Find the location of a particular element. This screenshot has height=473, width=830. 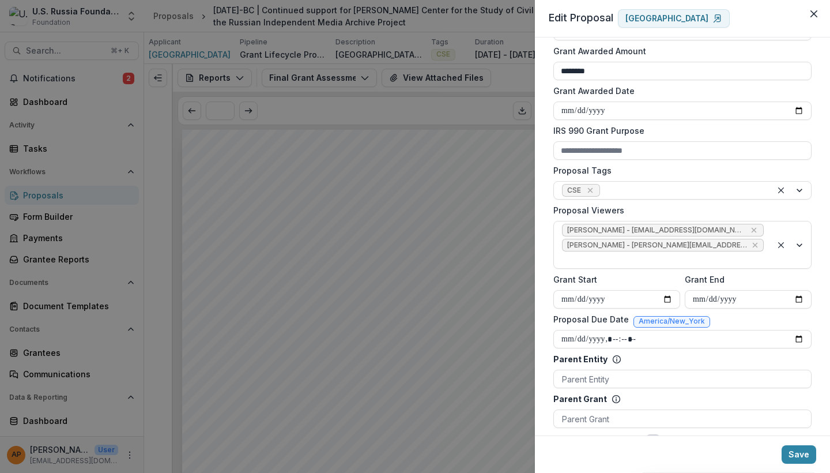

p: Parent Entity is located at coordinates (581, 359).